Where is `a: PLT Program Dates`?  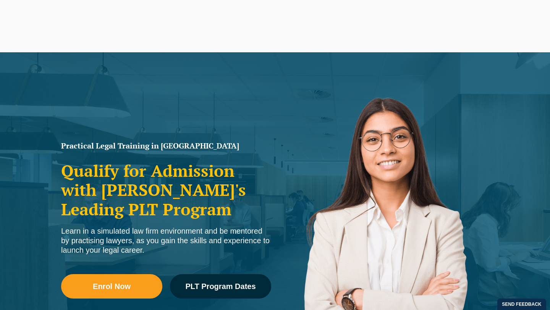 a: PLT Program Dates is located at coordinates (220, 286).